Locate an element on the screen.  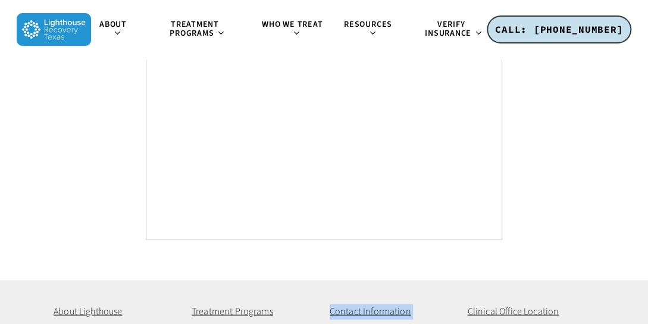
span: Clinical Office Location is located at coordinates (513, 310).